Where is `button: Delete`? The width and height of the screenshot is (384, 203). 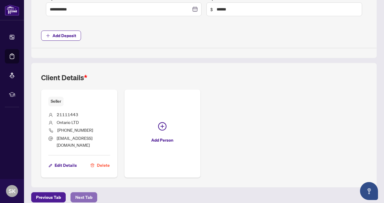
button: Delete is located at coordinates (100, 166).